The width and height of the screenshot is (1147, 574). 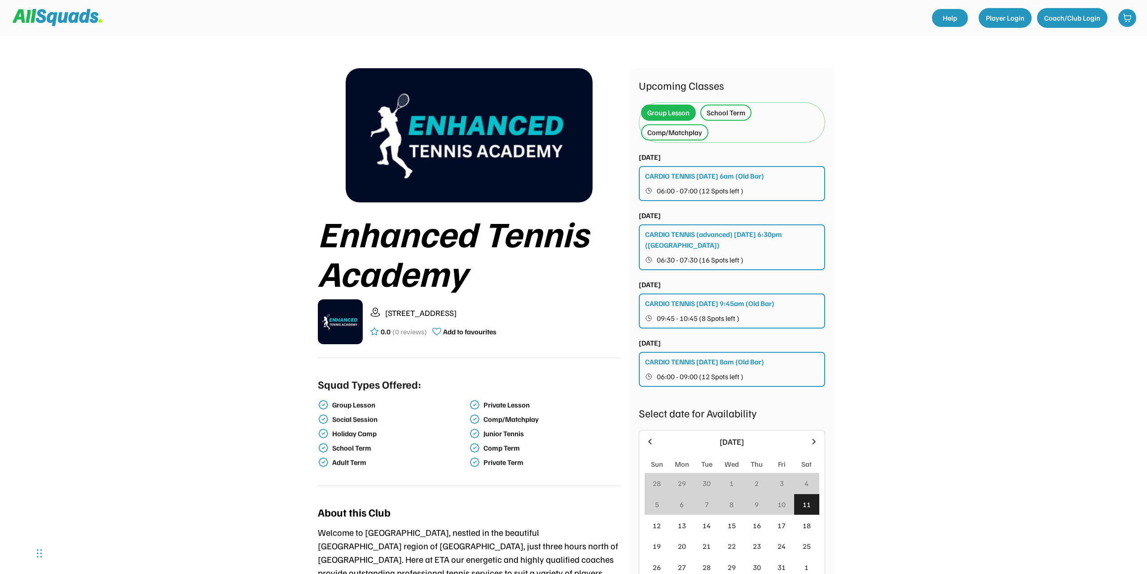 I want to click on div: Junior Tennis, so click(x=551, y=433).